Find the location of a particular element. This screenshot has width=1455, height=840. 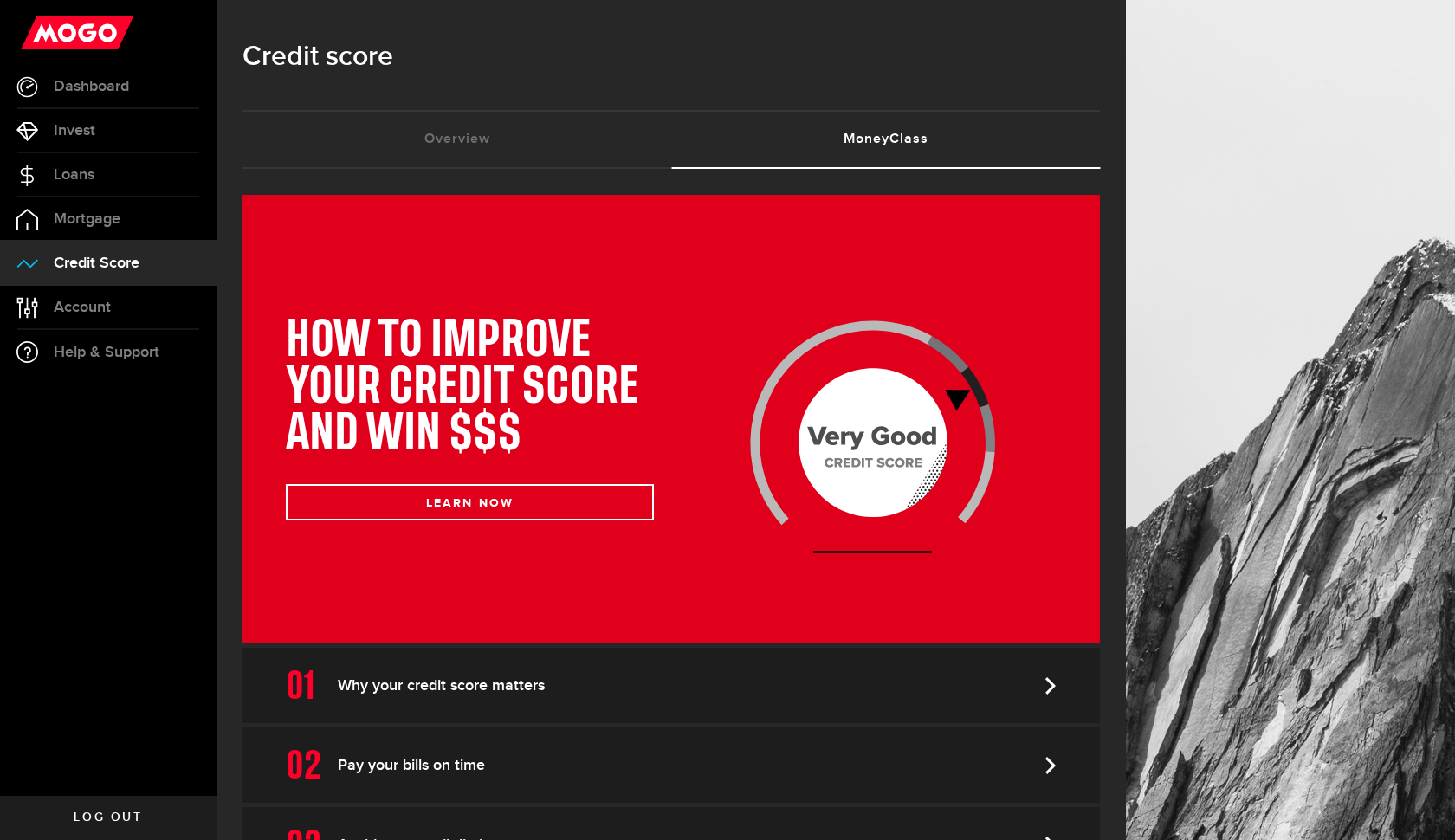

span: Help & Support is located at coordinates (107, 352).